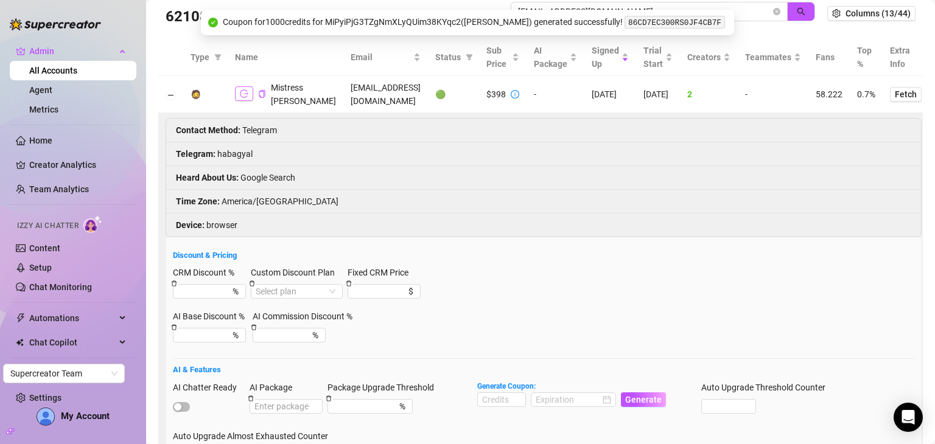 The image size is (935, 444). What do you see at coordinates (244, 94) in the screenshot?
I see `span: logout` at bounding box center [244, 94].